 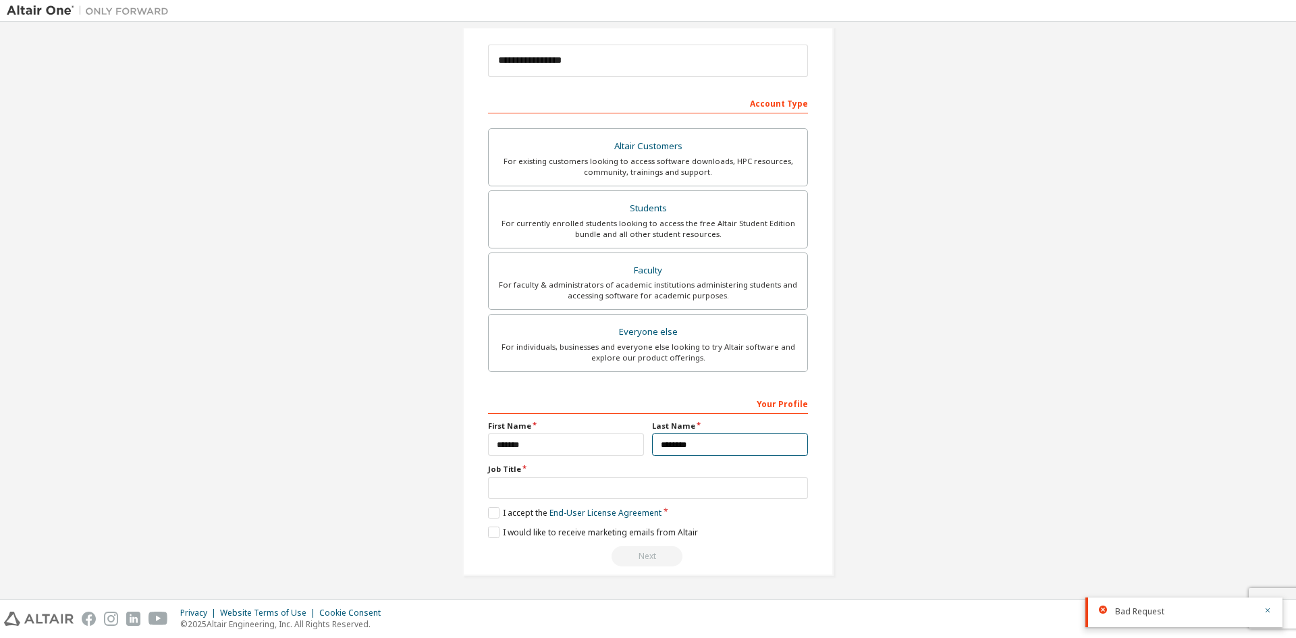 I want to click on label: I would like to receive marketing emails from Altair, so click(x=593, y=532).